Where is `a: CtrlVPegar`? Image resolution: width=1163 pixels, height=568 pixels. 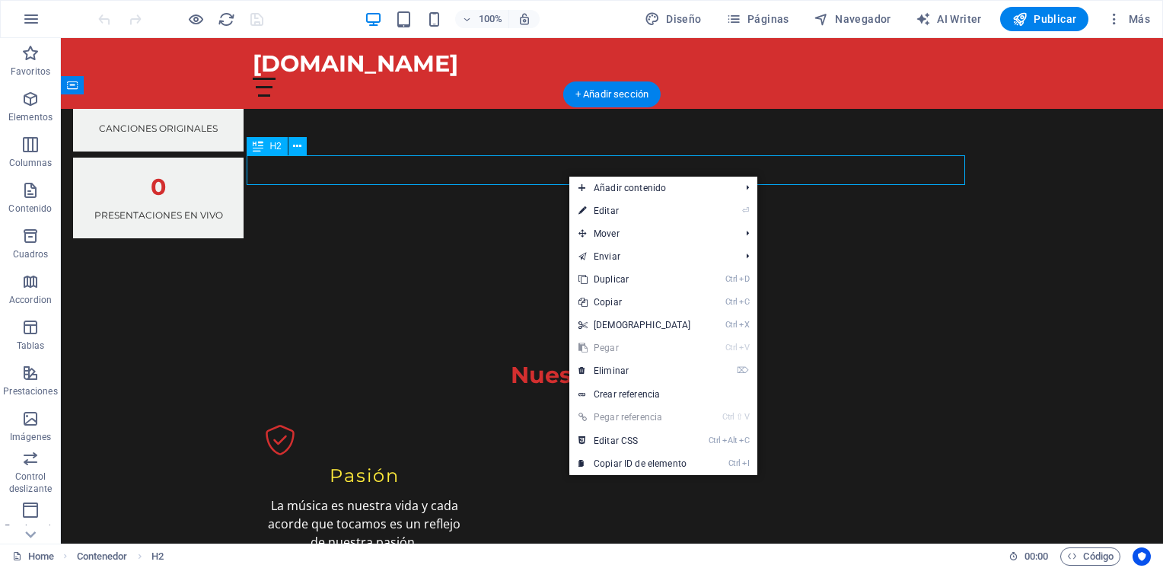
a: CtrlVPegar is located at coordinates (635, 348).